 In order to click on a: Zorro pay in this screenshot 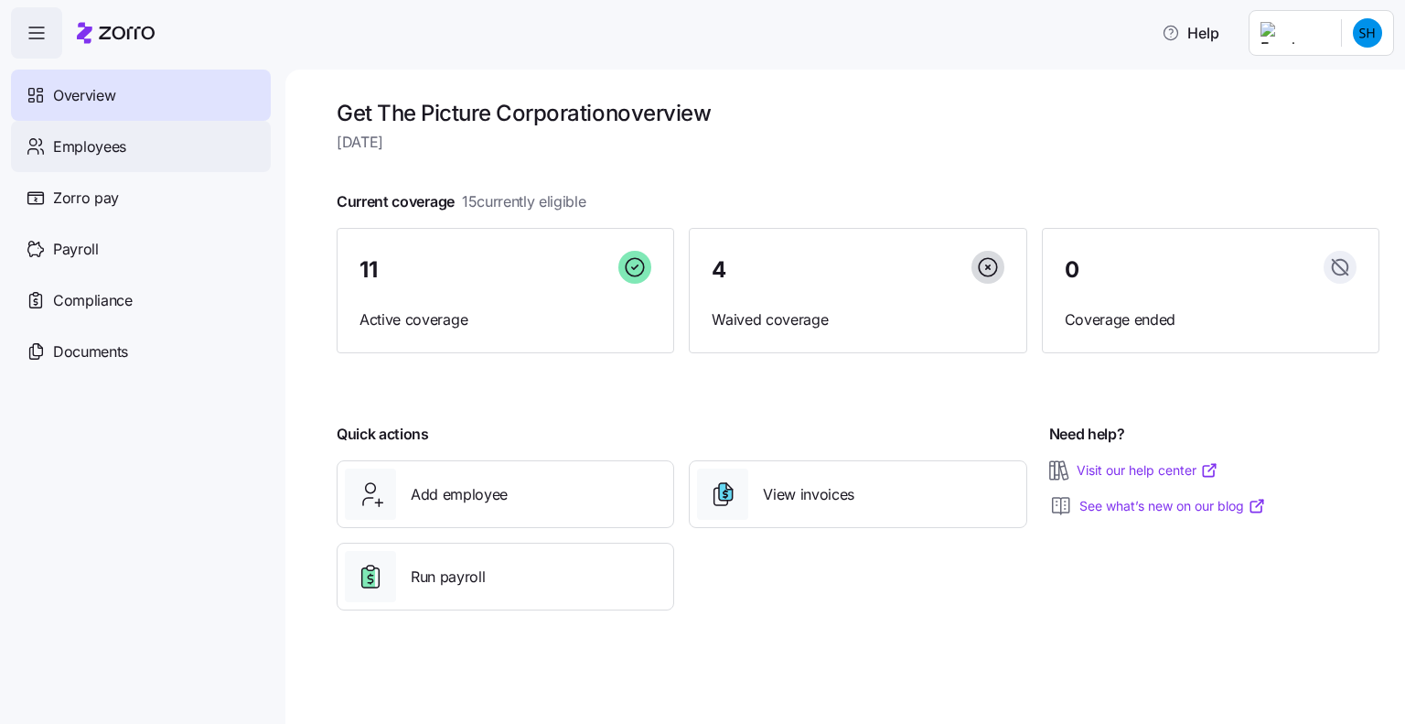, I will do `click(141, 198)`.